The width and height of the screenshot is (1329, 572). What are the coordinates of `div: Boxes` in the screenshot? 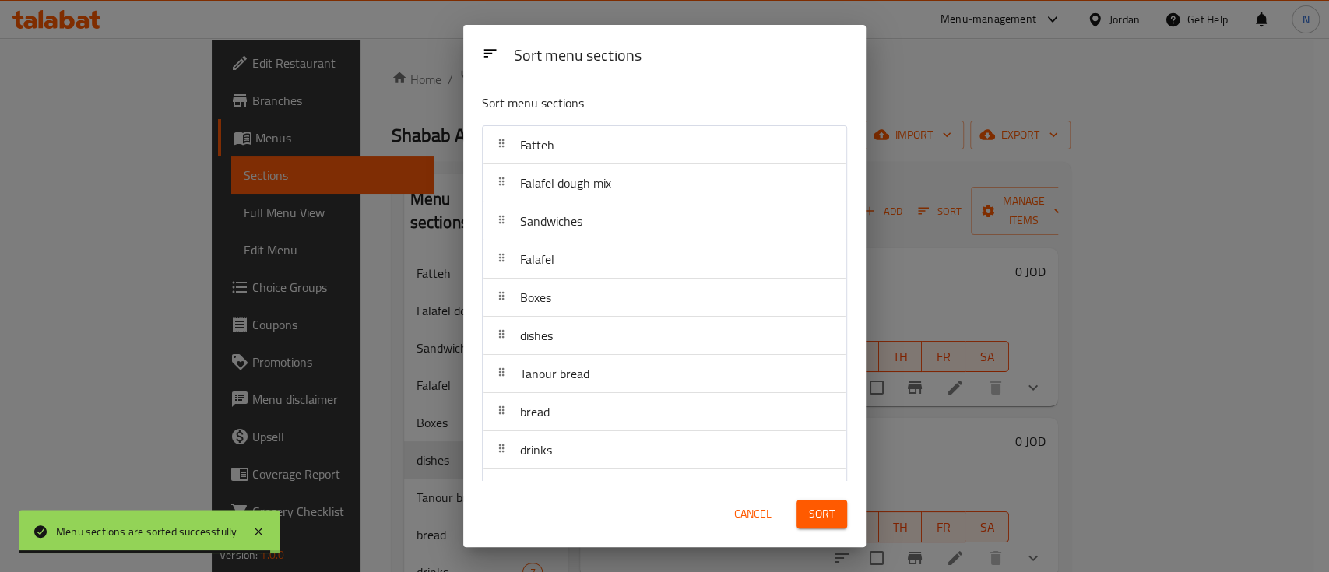 It's located at (664, 297).